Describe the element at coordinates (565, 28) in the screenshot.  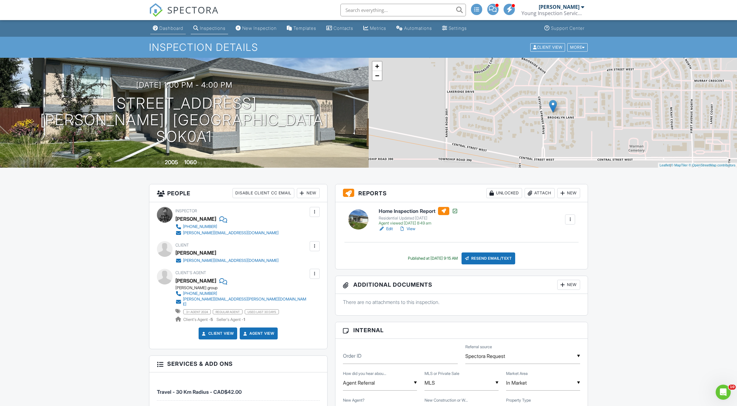
I see `a: Support Center` at that location.